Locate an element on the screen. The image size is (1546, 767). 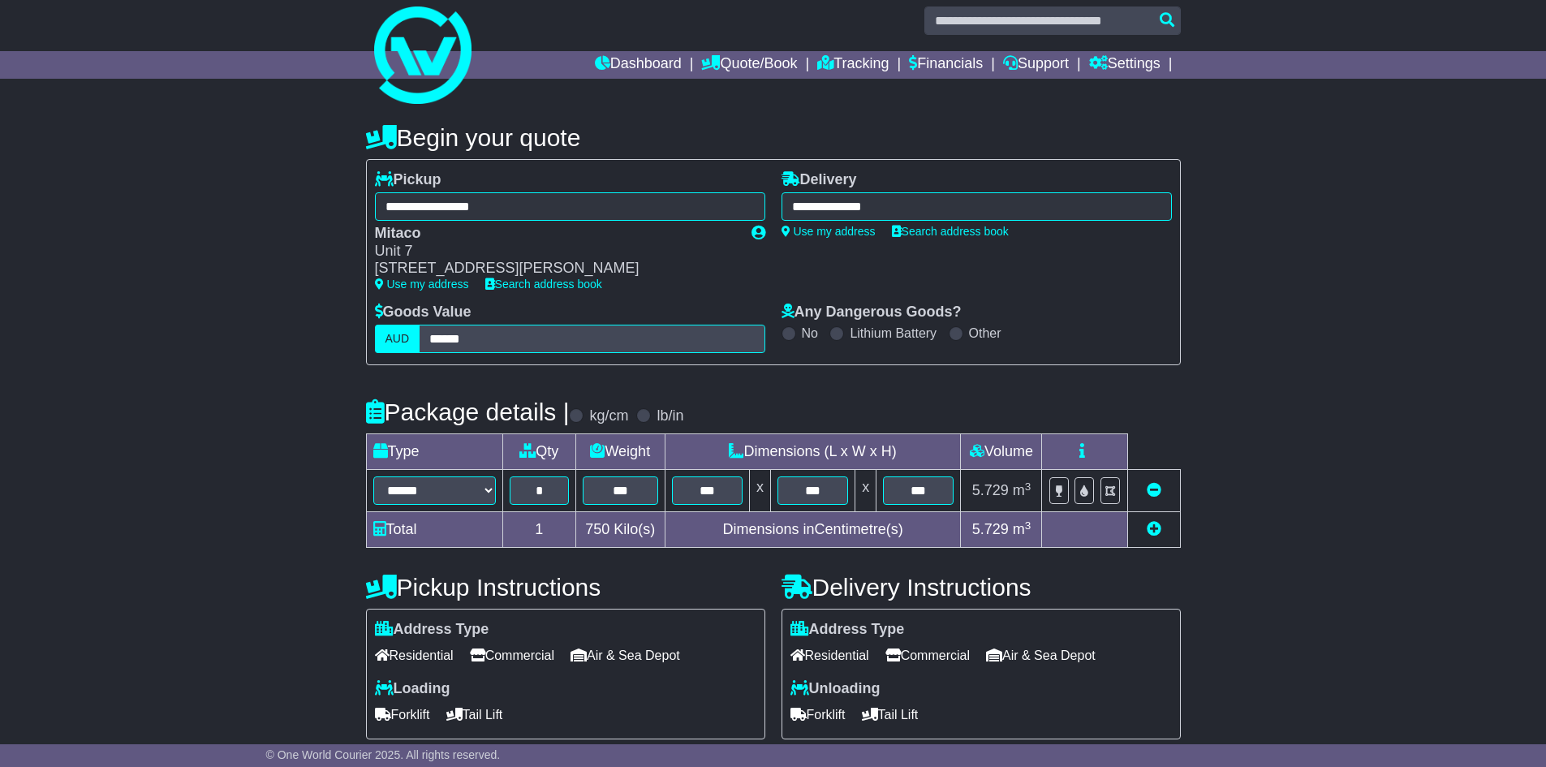
h4: Delivery Instructions is located at coordinates (981, 587).